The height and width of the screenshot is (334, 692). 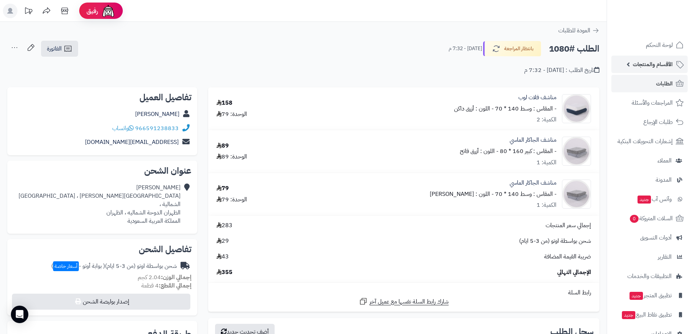 What do you see at coordinates (223, 241) in the screenshot?
I see `span: 29` at bounding box center [223, 241].